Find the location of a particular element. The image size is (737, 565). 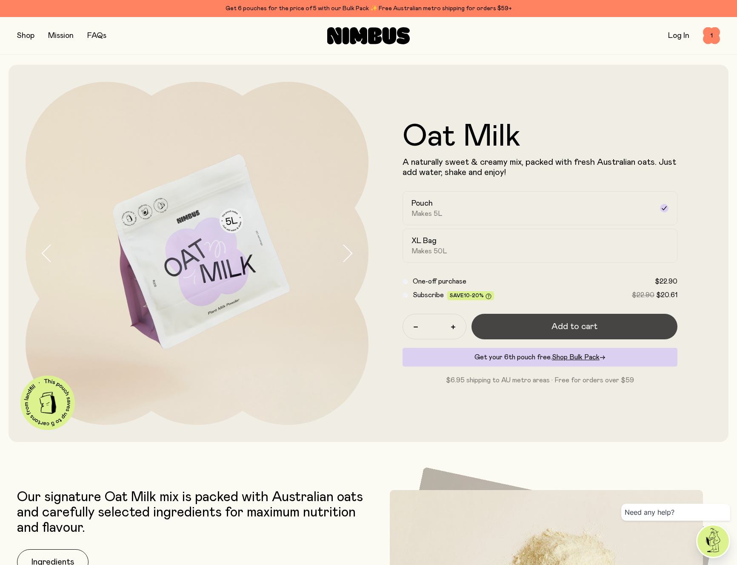

span: Shop Bulk Pack is located at coordinates (576, 357).